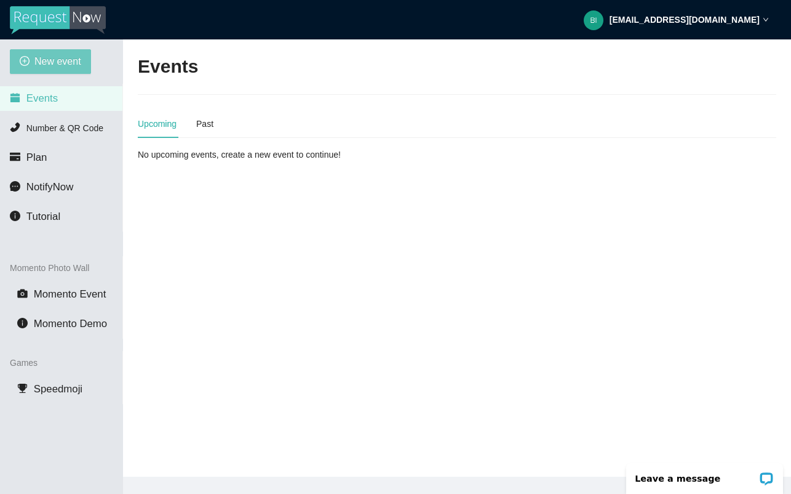  I want to click on span: Momento Demo, so click(70, 323).